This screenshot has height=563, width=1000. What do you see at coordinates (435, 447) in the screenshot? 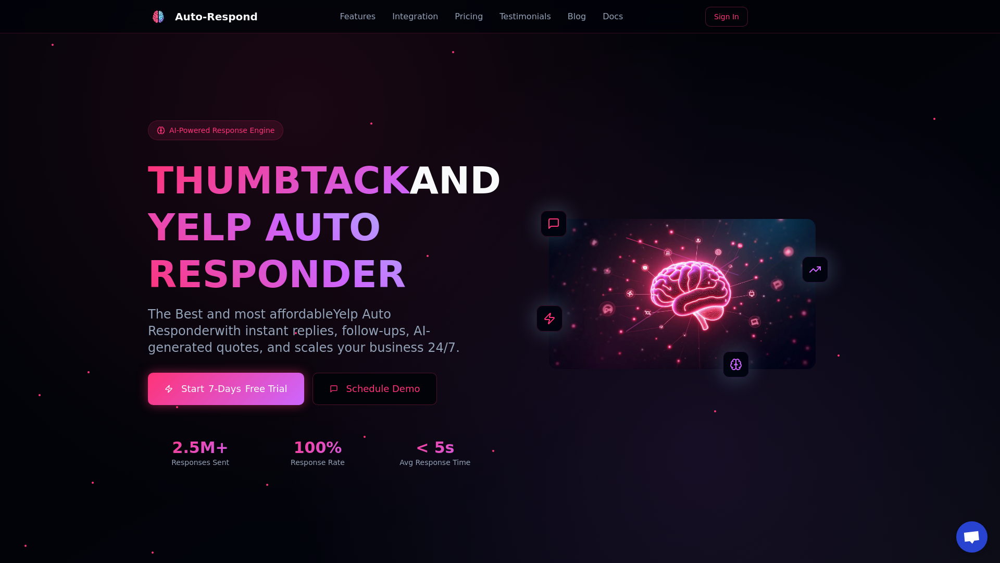
I see `div: < 5s` at bounding box center [435, 447].